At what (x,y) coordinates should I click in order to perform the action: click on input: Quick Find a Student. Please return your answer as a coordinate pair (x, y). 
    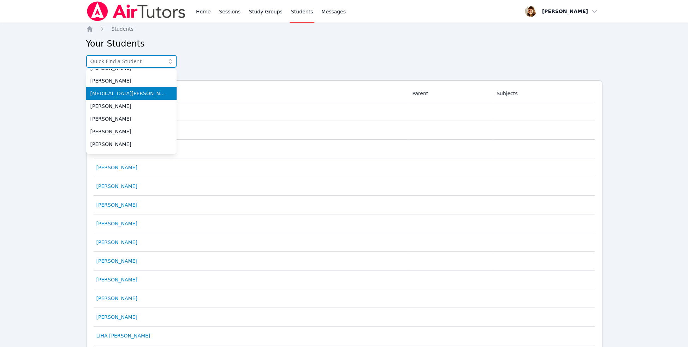
    Looking at the image, I should click on (131, 61).